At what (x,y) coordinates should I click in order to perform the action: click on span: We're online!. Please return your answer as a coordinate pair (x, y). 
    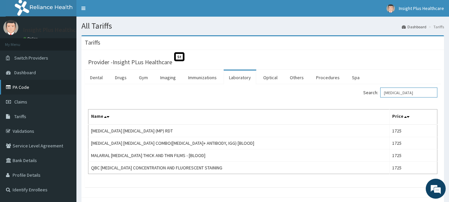
    Looking at the image, I should click on (65, 93).